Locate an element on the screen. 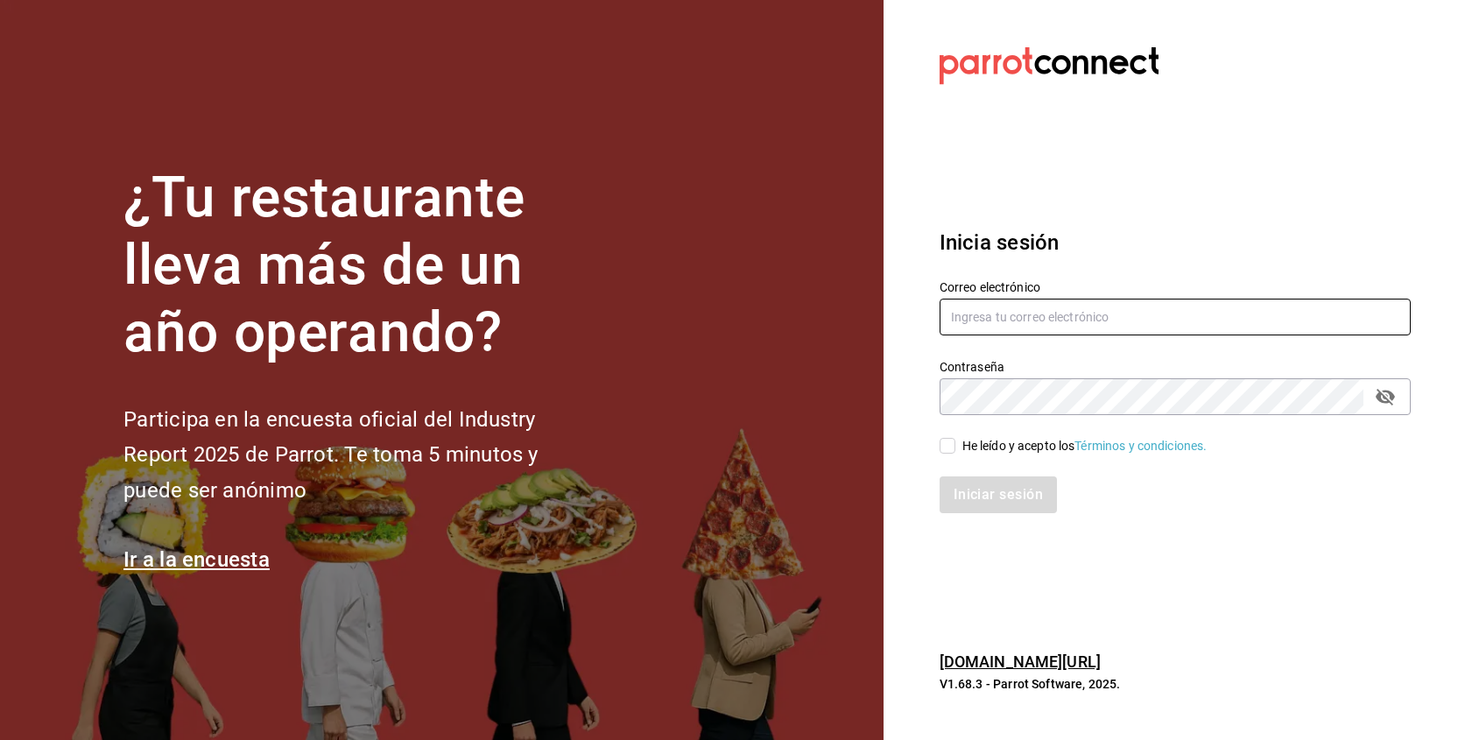  label: Contraseña is located at coordinates (1175, 367).